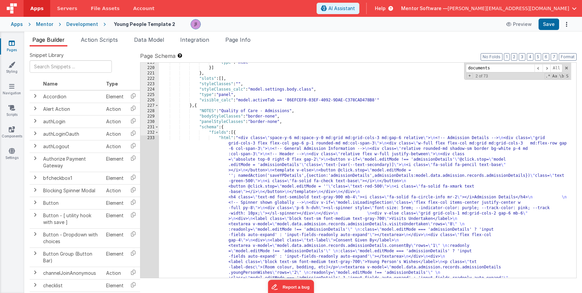 The image size is (582, 293). What do you see at coordinates (469, 76) in the screenshot?
I see `span: Toggel Replace mode` at bounding box center [469, 76].